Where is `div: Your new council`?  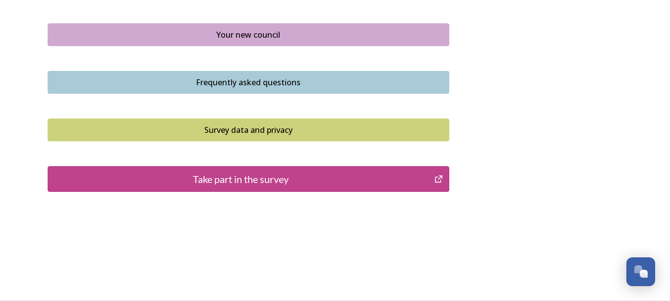
div: Your new council is located at coordinates (249, 35).